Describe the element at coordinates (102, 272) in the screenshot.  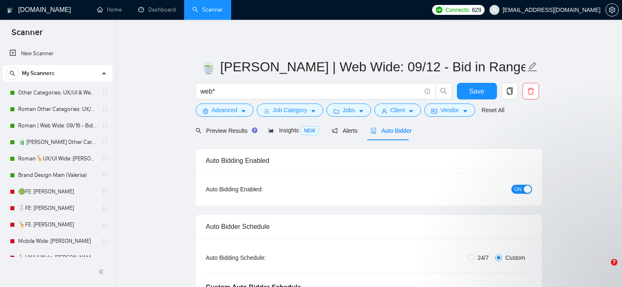
I see `span: double-left` at that location.